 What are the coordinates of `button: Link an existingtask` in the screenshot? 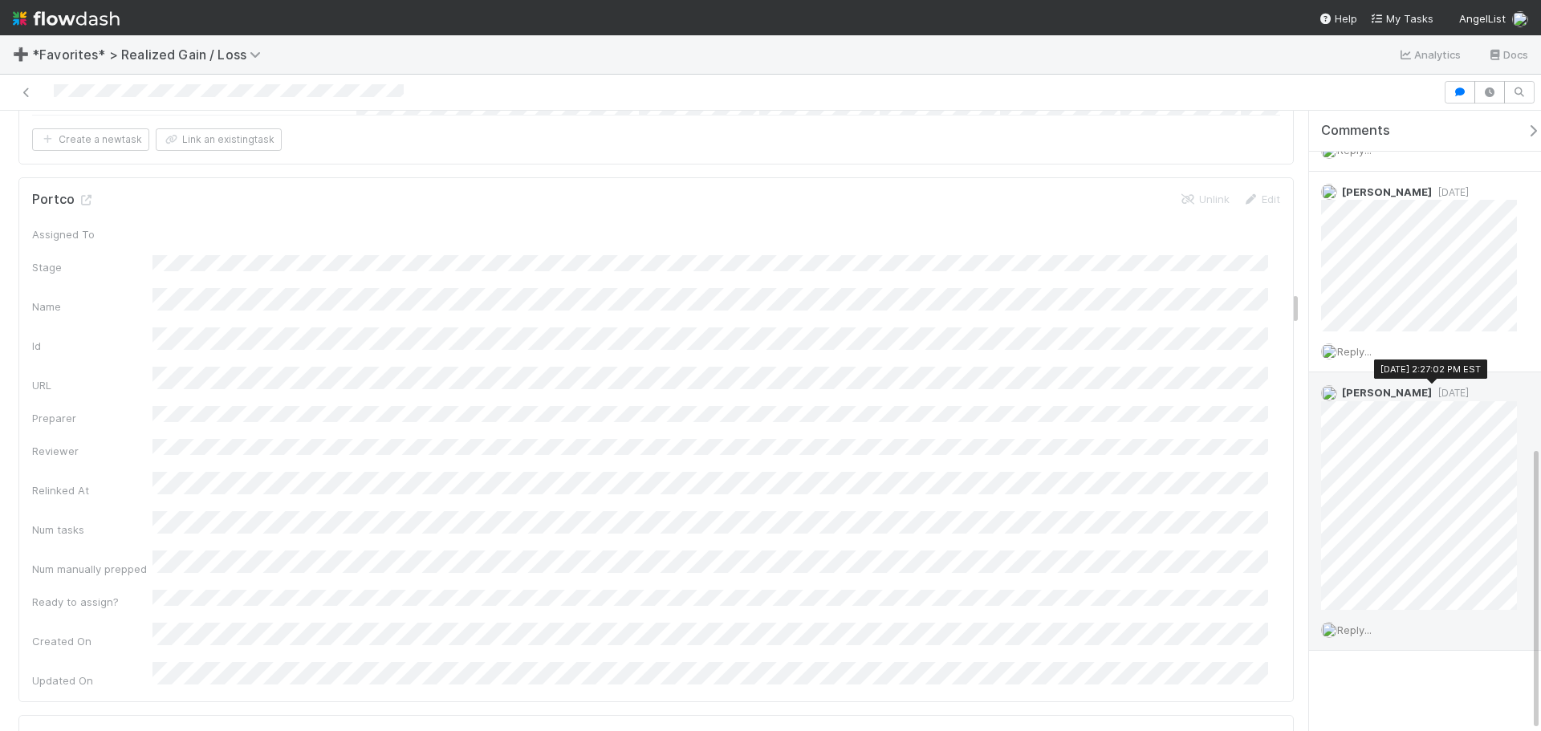 It's located at (218, 140).